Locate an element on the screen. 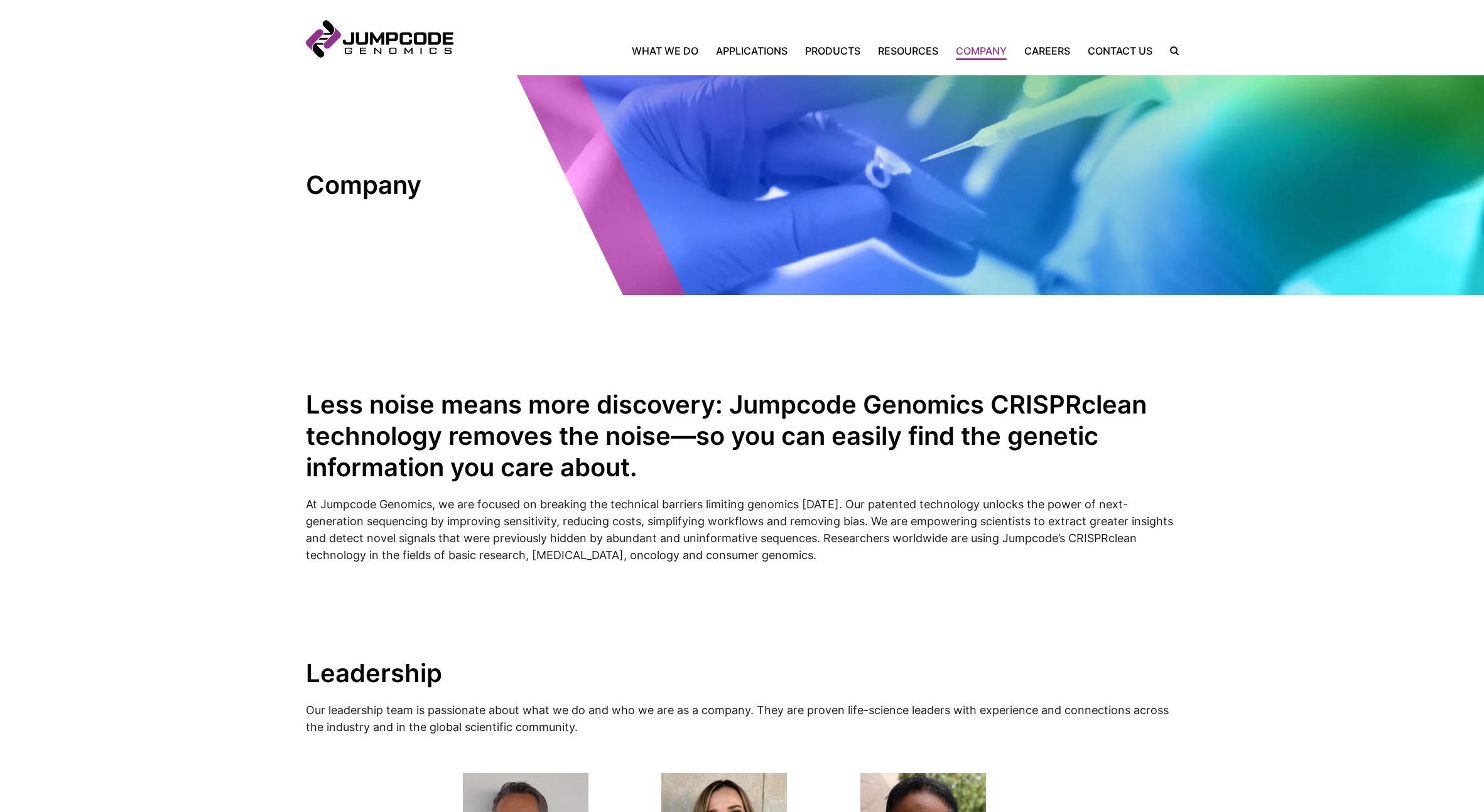  h1: Company is located at coordinates (419, 185).